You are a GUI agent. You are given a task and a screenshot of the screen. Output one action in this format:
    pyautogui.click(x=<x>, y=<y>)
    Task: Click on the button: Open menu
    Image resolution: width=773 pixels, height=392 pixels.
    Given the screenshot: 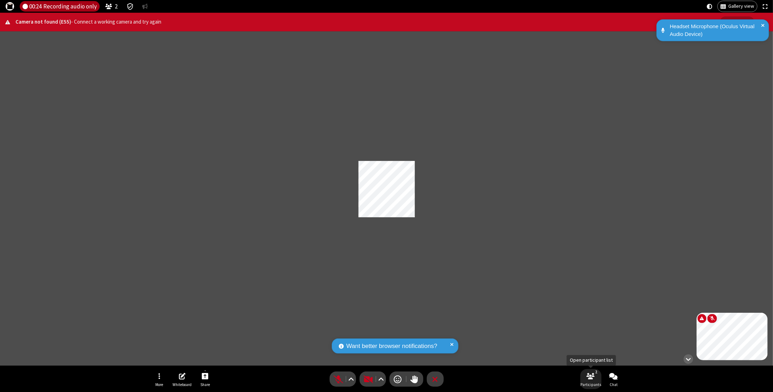 What is the action you would take?
    pyautogui.click(x=159, y=379)
    